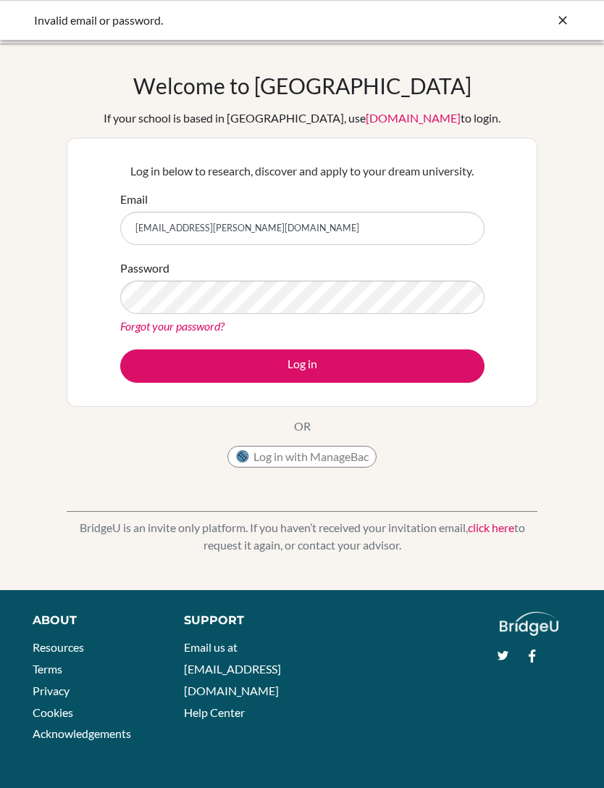  I want to click on a: Help Center, so click(215, 712).